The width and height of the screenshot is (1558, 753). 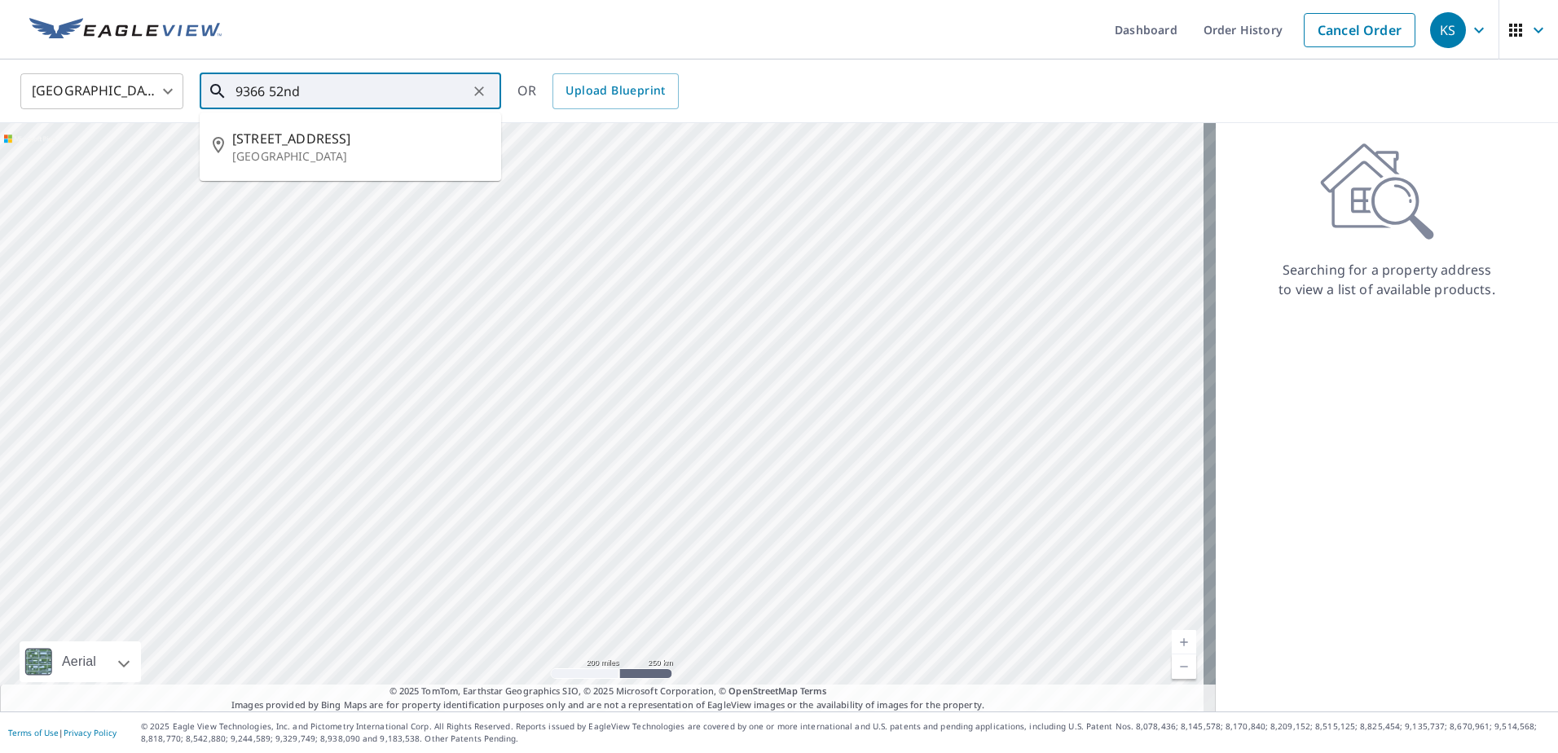 I want to click on a: Current Level 5, Zoom In, so click(x=1184, y=642).